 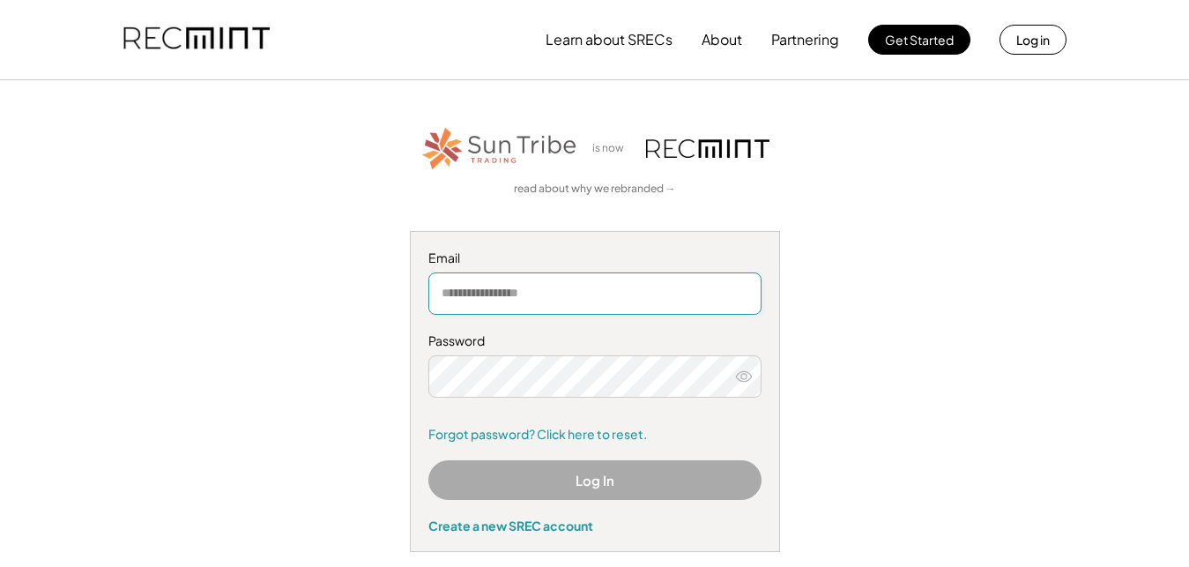 I want to click on button: Log in, so click(x=1033, y=40).